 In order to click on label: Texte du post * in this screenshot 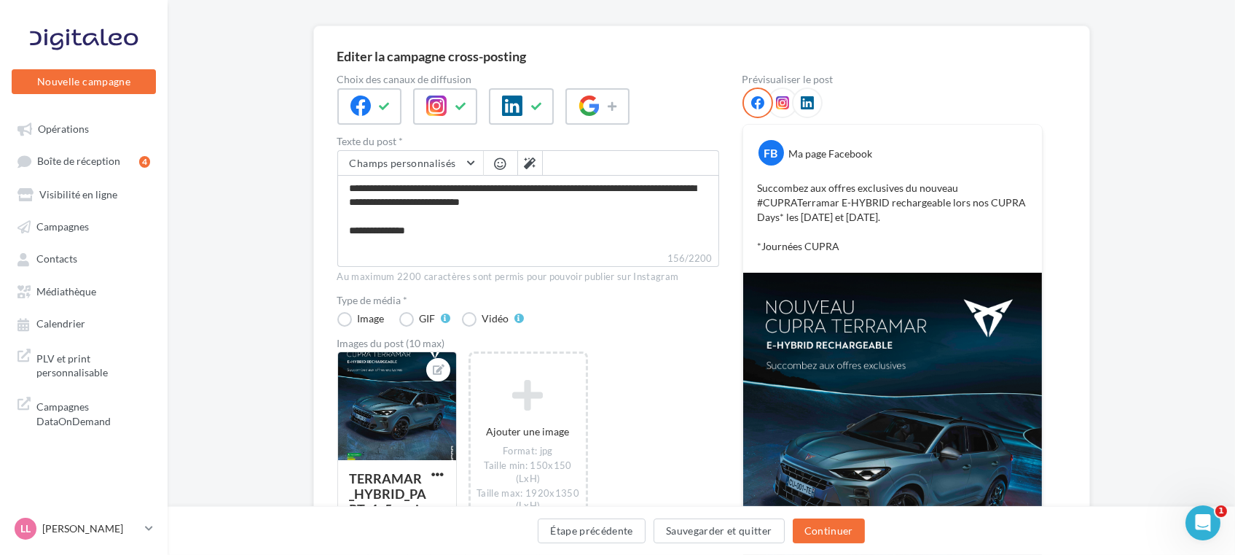, I will do `click(528, 141)`.